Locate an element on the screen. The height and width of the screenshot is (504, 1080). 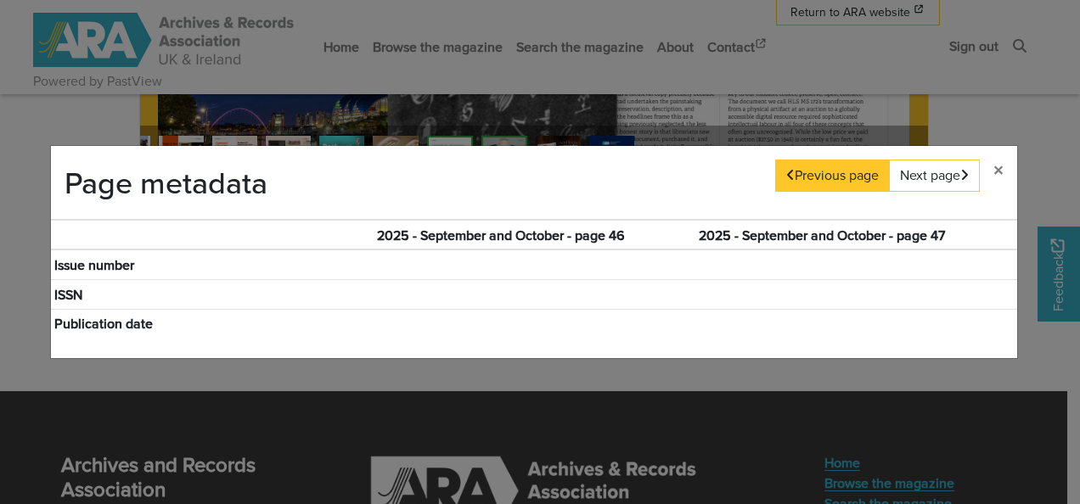
th: 2025 - September and October - page 46 is located at coordinates (533, 234).